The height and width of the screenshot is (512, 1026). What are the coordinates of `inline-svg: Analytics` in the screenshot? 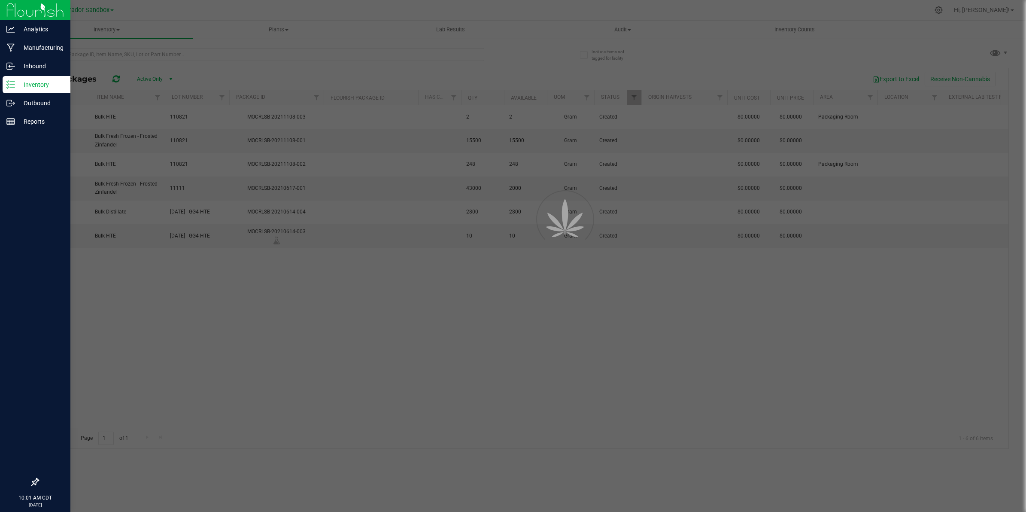 It's located at (11, 29).